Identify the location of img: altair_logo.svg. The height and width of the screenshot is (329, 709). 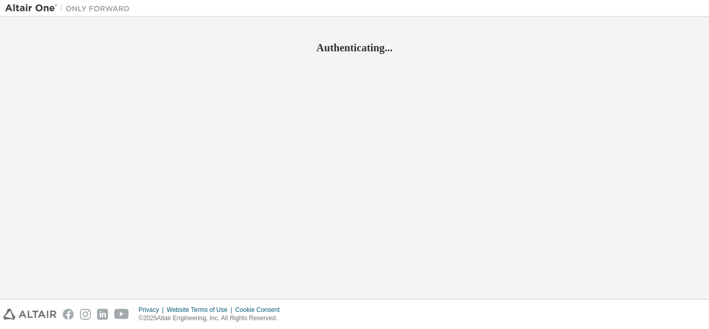
(30, 314).